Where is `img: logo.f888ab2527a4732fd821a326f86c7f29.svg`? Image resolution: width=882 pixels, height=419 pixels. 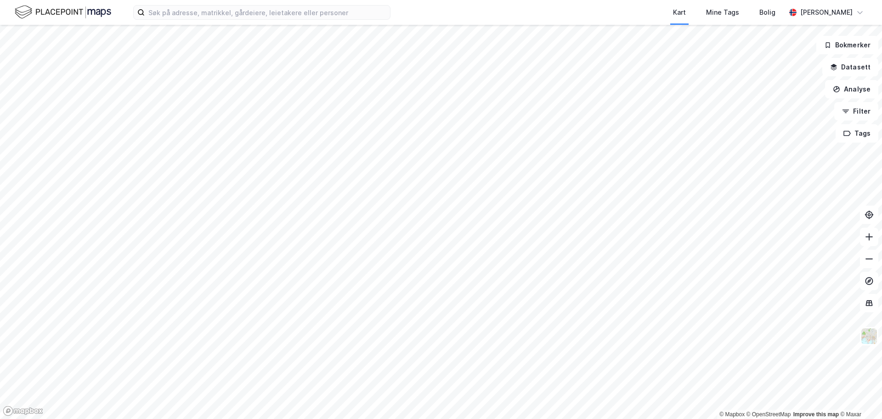 img: logo.f888ab2527a4732fd821a326f86c7f29.svg is located at coordinates (63, 12).